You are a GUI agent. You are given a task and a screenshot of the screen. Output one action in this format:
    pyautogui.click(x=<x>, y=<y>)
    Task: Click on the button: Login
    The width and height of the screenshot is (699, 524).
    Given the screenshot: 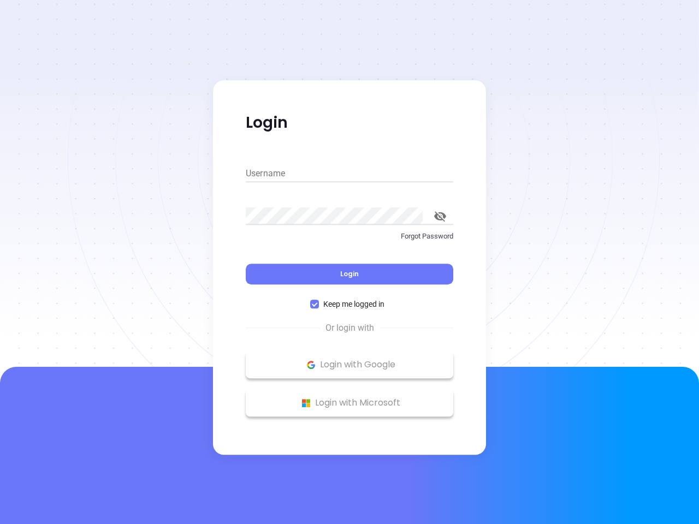 What is the action you would take?
    pyautogui.click(x=349, y=274)
    